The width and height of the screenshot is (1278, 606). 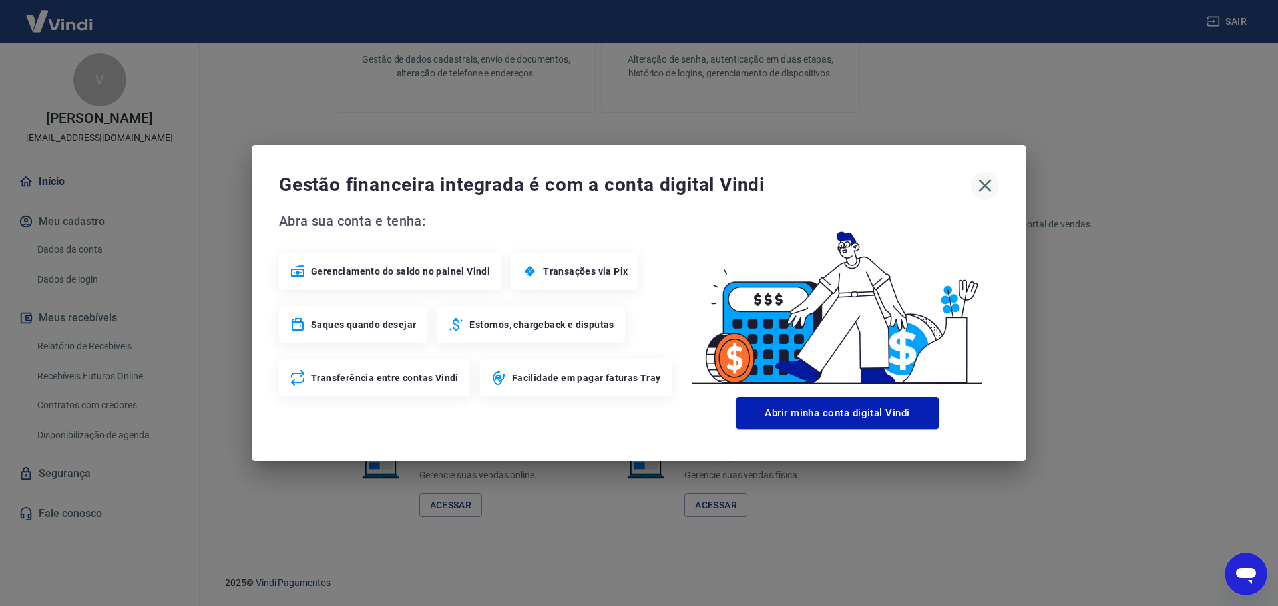 I want to click on span: Saques quando desejar, so click(x=363, y=325).